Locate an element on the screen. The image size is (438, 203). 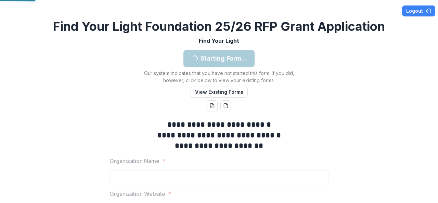
button: View Existing Forms is located at coordinates (219, 92).